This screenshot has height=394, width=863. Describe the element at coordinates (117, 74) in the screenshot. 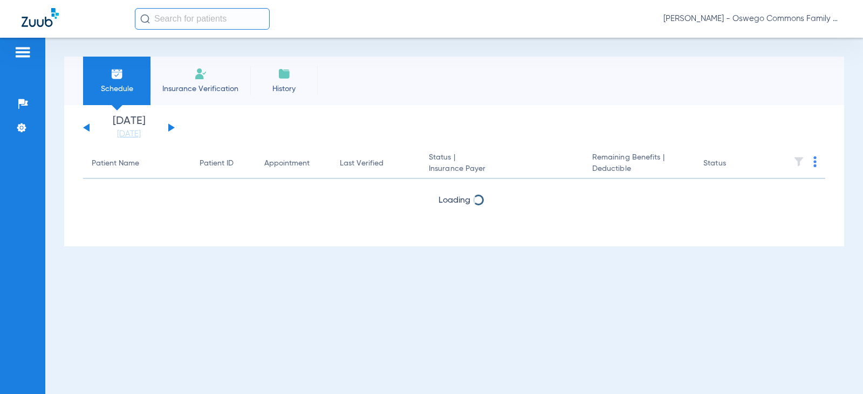

I see `img: Schedule` at that location.